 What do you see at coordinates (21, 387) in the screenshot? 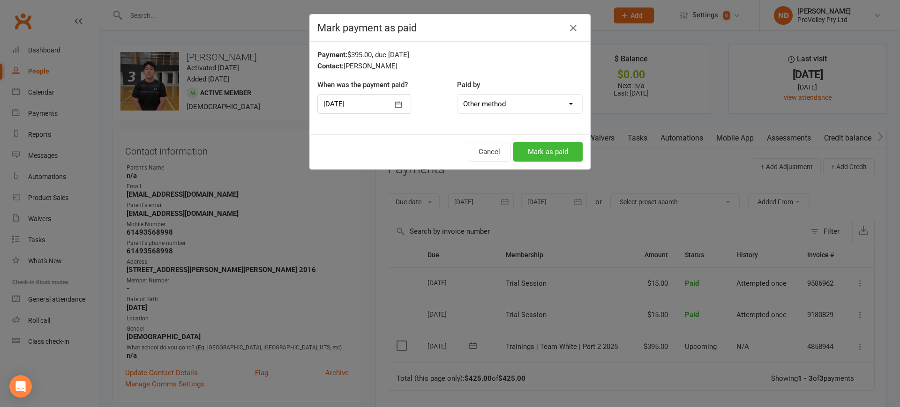
I see `div: Open Intercom Messenger` at bounding box center [21, 387].